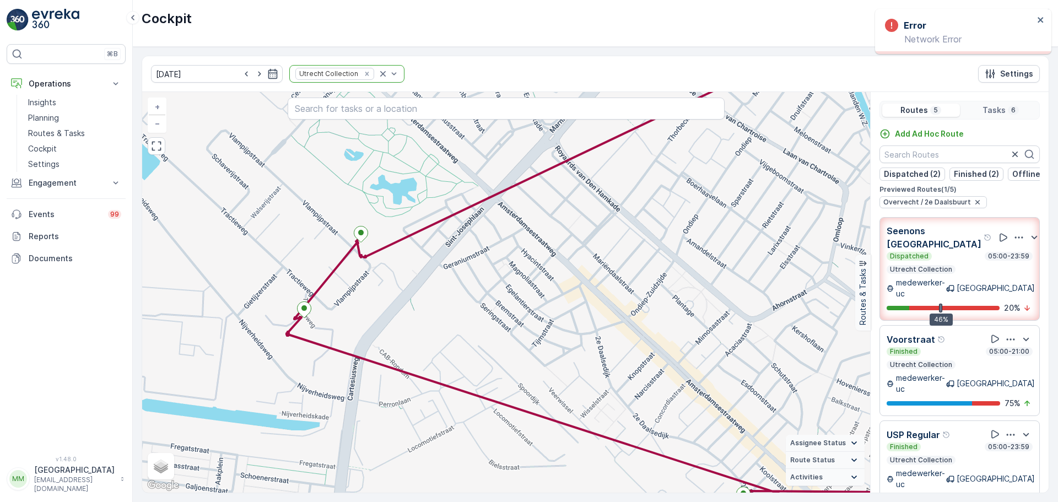 Image resolution: width=1058 pixels, height=502 pixels. What do you see at coordinates (1031, 174) in the screenshot?
I see `p: Offline (1)` at bounding box center [1031, 174].